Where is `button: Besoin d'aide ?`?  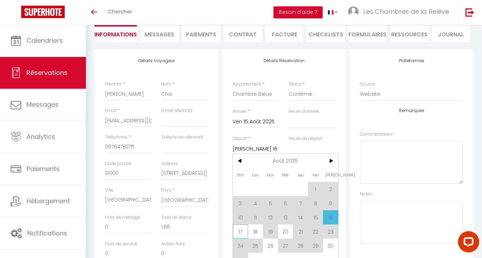
button: Besoin d'aide ? is located at coordinates (298, 12).